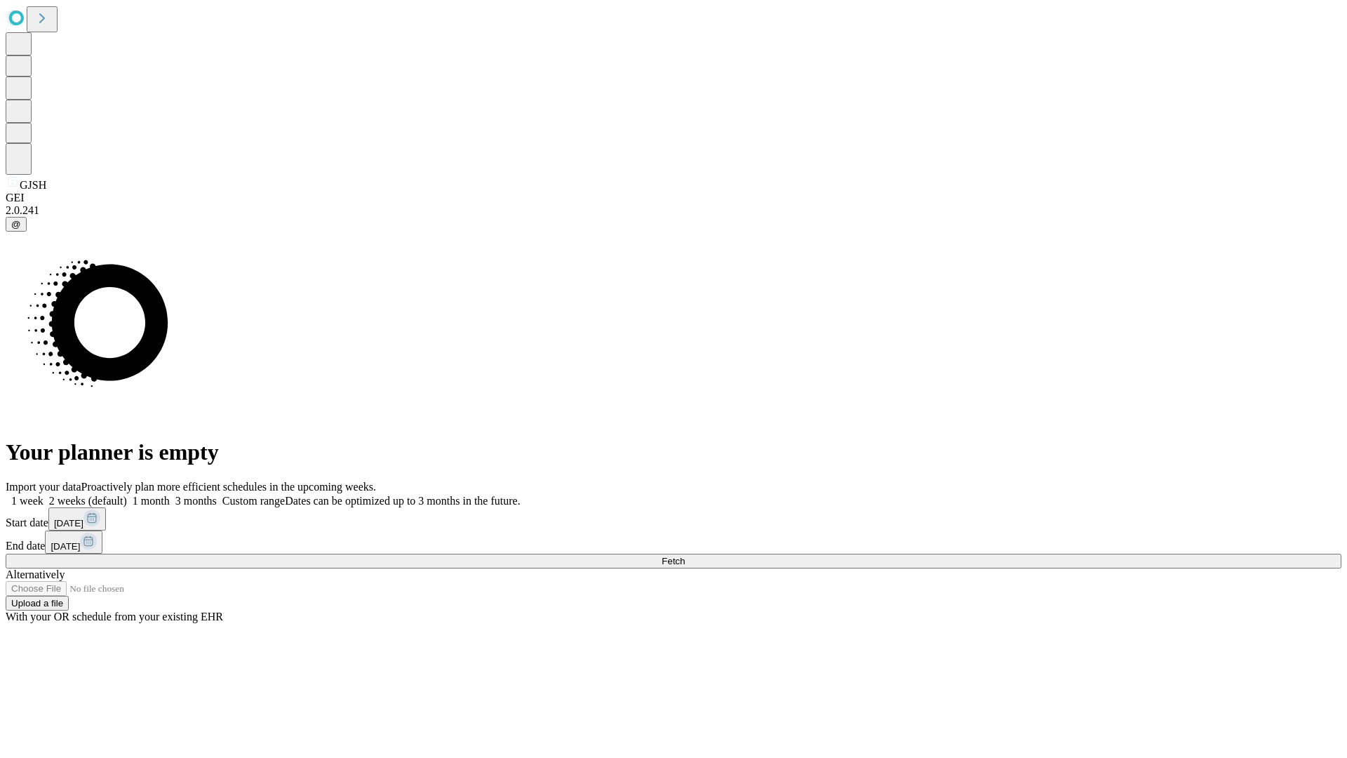 The width and height of the screenshot is (1347, 758). I want to click on span: Alternatively, so click(35, 574).